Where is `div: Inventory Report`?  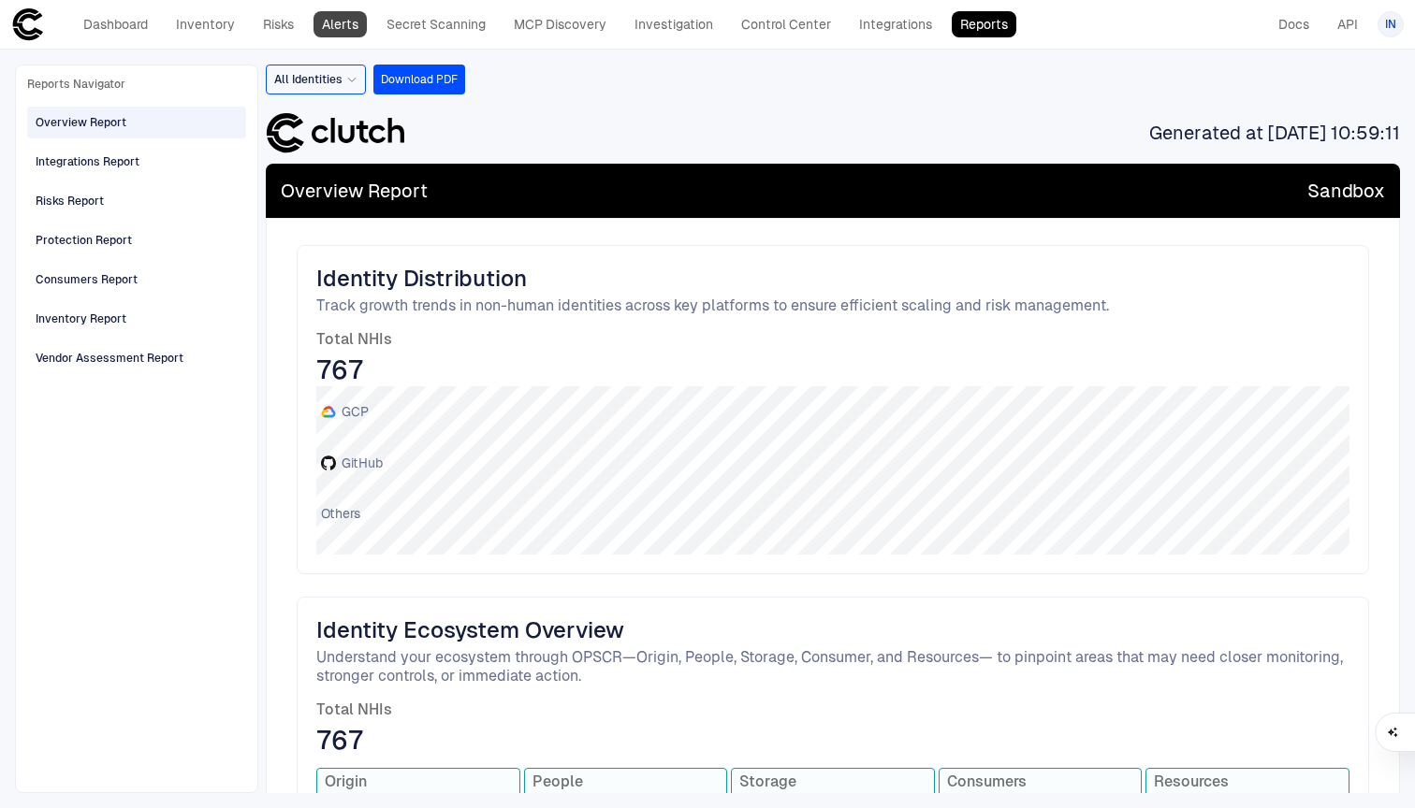 div: Inventory Report is located at coordinates (80, 319).